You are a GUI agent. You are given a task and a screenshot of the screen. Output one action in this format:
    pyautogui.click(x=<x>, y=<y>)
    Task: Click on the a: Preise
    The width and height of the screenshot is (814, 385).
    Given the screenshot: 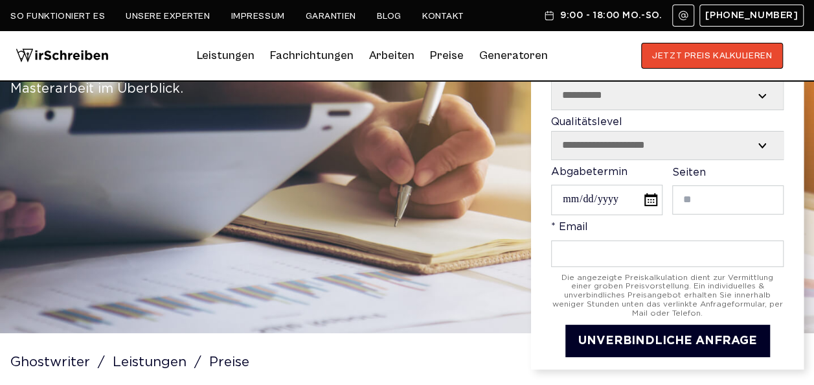 What is the action you would take?
    pyautogui.click(x=447, y=55)
    